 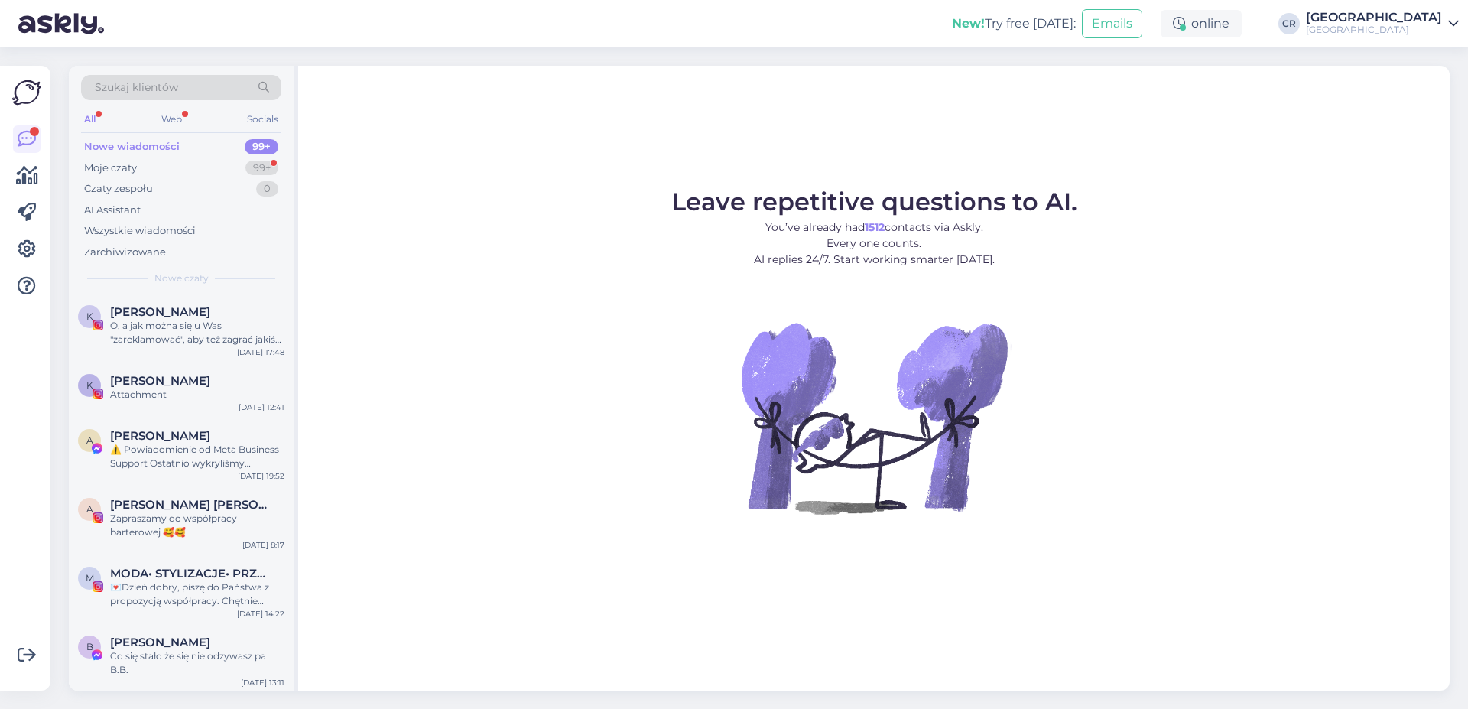 I want to click on span: Karolina Wołczyńska, so click(x=160, y=312).